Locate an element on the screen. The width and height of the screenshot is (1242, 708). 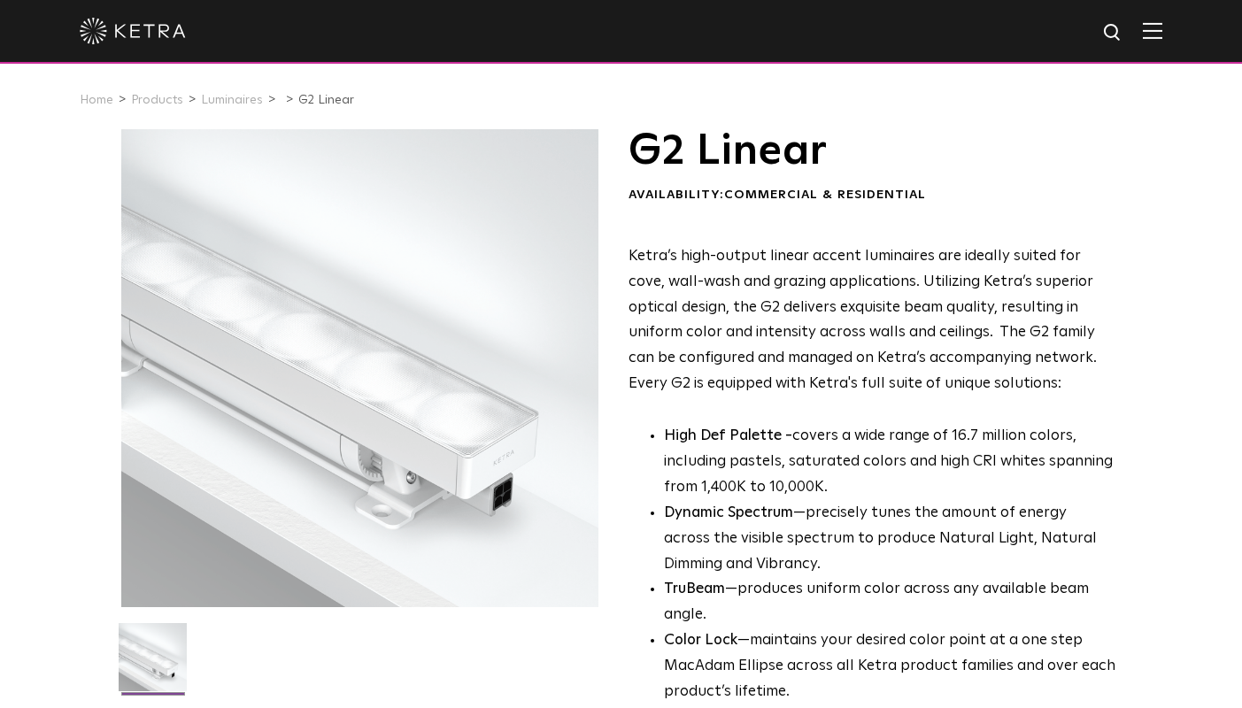
div: Availability: is located at coordinates (872, 196).